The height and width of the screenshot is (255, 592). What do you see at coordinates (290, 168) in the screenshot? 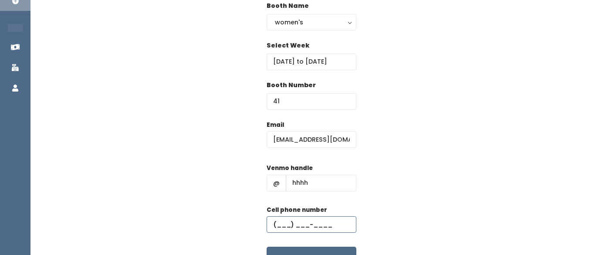
I see `label: Venmo handle` at bounding box center [290, 168].